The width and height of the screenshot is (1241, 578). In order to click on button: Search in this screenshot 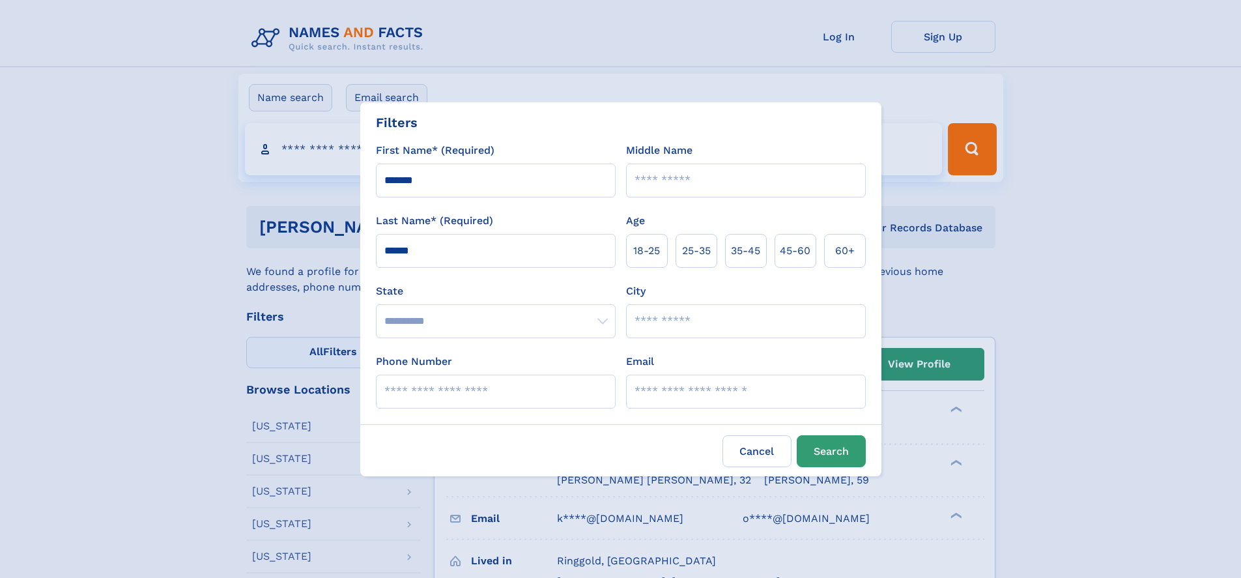, I will do `click(831, 451)`.